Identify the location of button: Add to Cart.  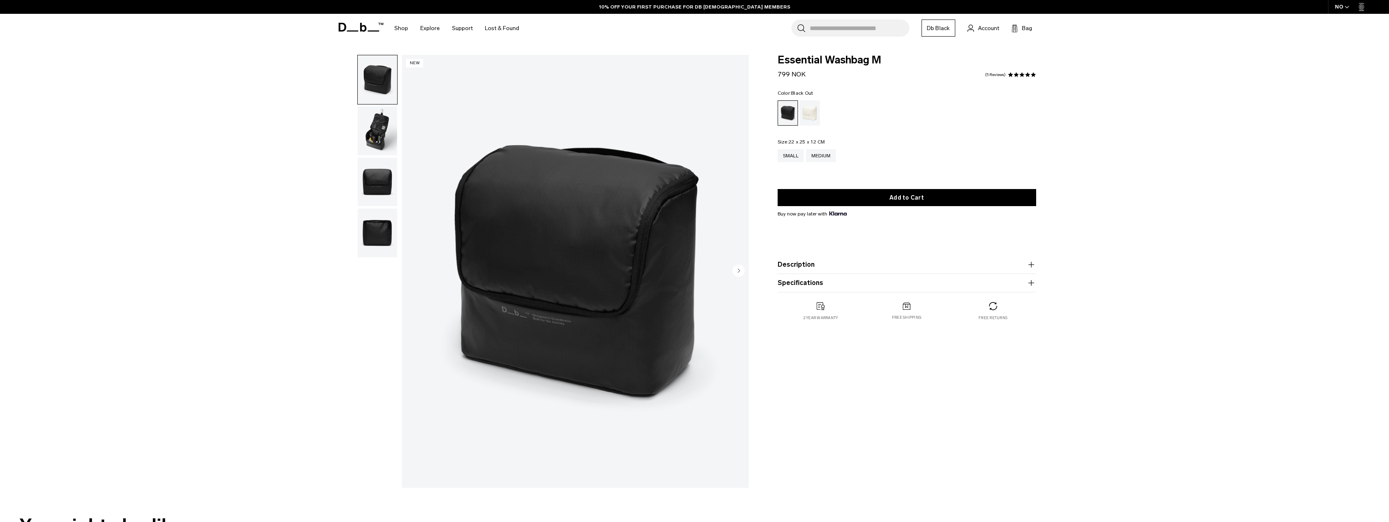
(907, 198).